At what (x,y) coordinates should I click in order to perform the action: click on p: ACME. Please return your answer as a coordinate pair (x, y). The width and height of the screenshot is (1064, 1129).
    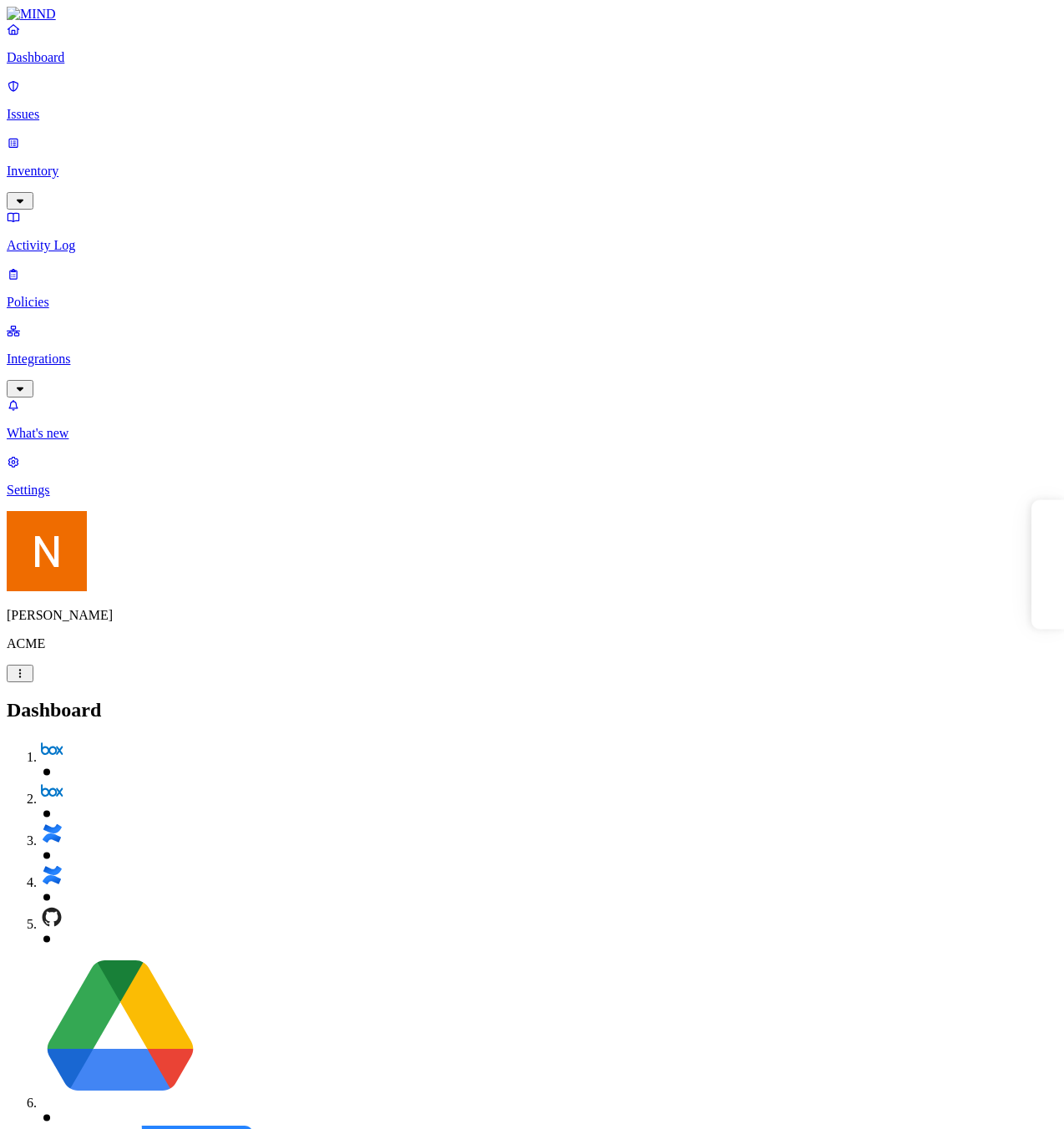
    Looking at the image, I should click on (532, 644).